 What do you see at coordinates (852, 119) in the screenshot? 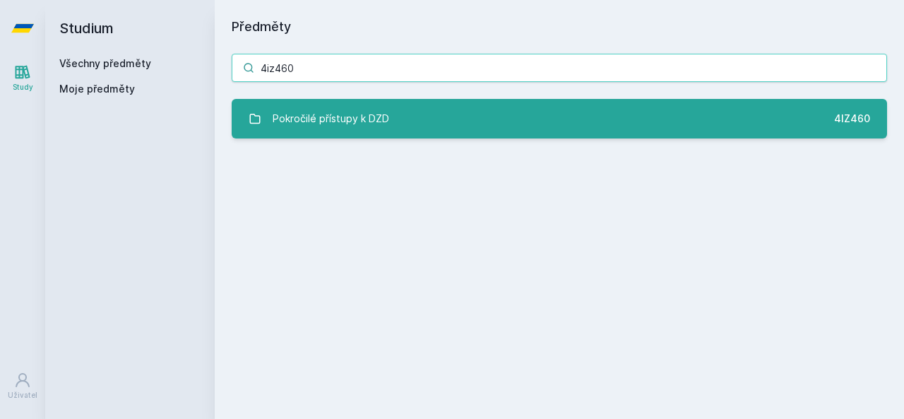
I see `div: 4IZ460` at bounding box center [852, 119].